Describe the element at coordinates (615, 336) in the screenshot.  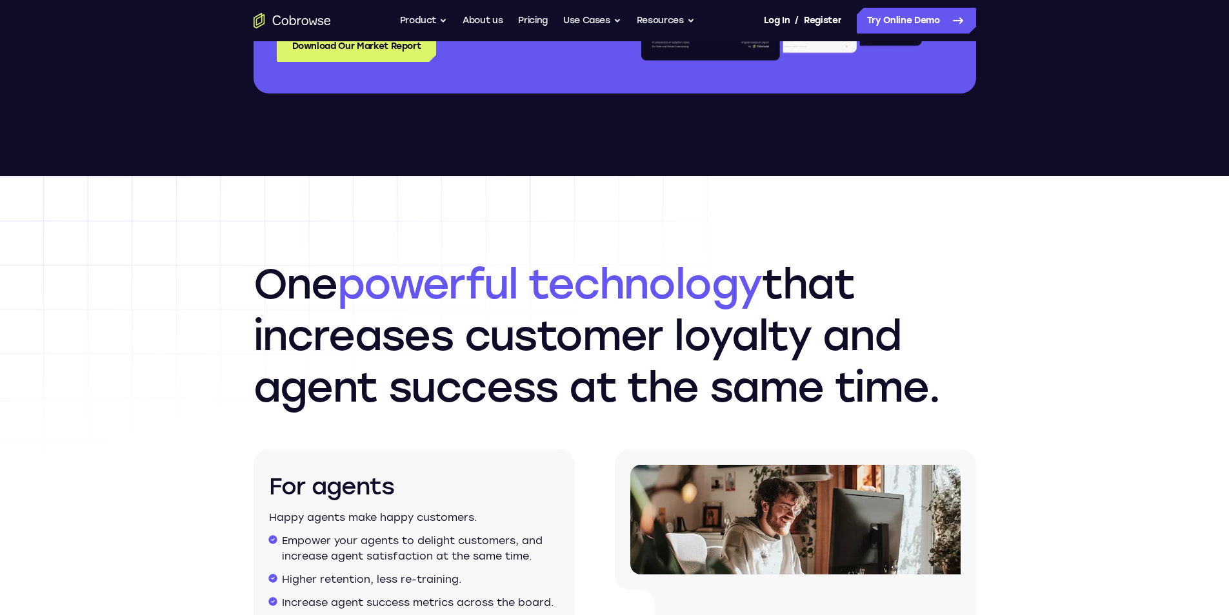
I see `h2: One that increases customer loyalty and agent success at the same time.` at that location.